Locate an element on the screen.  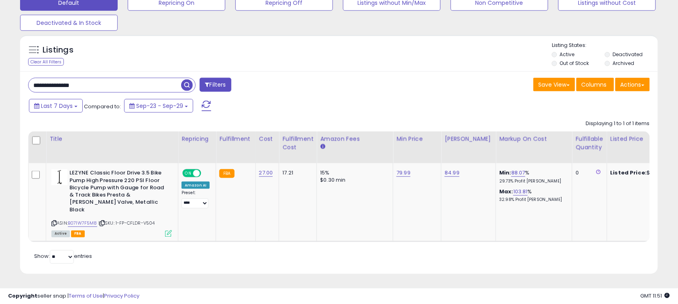
label: Out of Stock is located at coordinates (574, 63).